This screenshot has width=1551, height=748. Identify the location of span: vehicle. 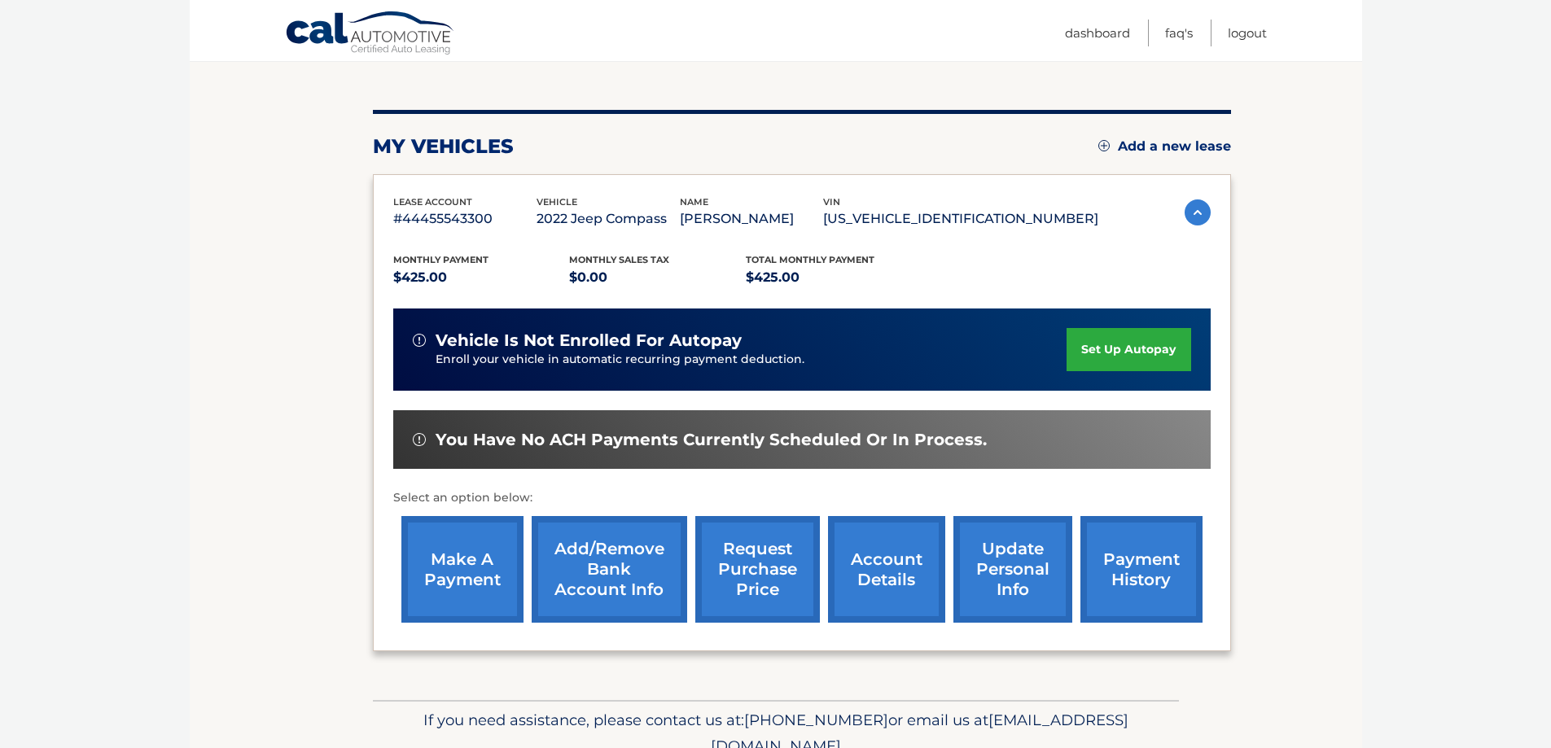
(557, 202).